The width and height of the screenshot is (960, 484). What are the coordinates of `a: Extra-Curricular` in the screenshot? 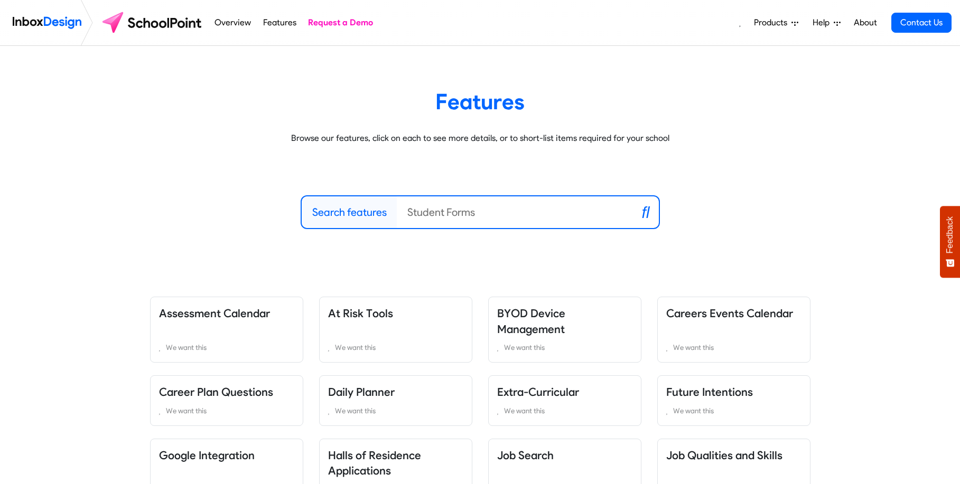 It's located at (538, 392).